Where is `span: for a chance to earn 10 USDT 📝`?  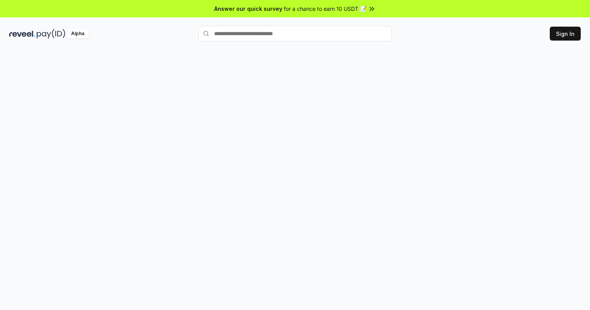 span: for a chance to earn 10 USDT 📝 is located at coordinates (325, 8).